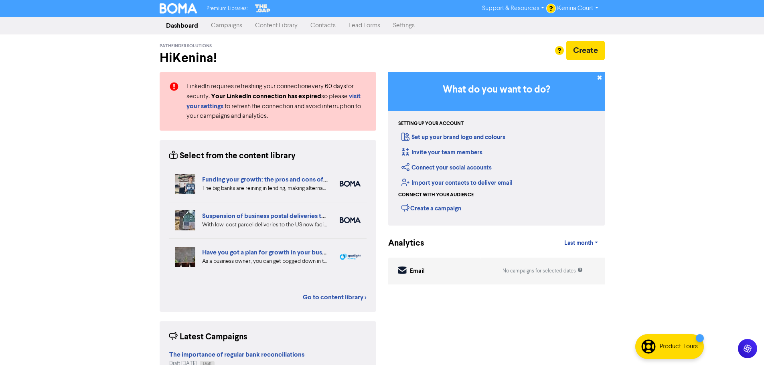 This screenshot has width=764, height=365. What do you see at coordinates (263, 8) in the screenshot?
I see `img: The Gap` at bounding box center [263, 8].